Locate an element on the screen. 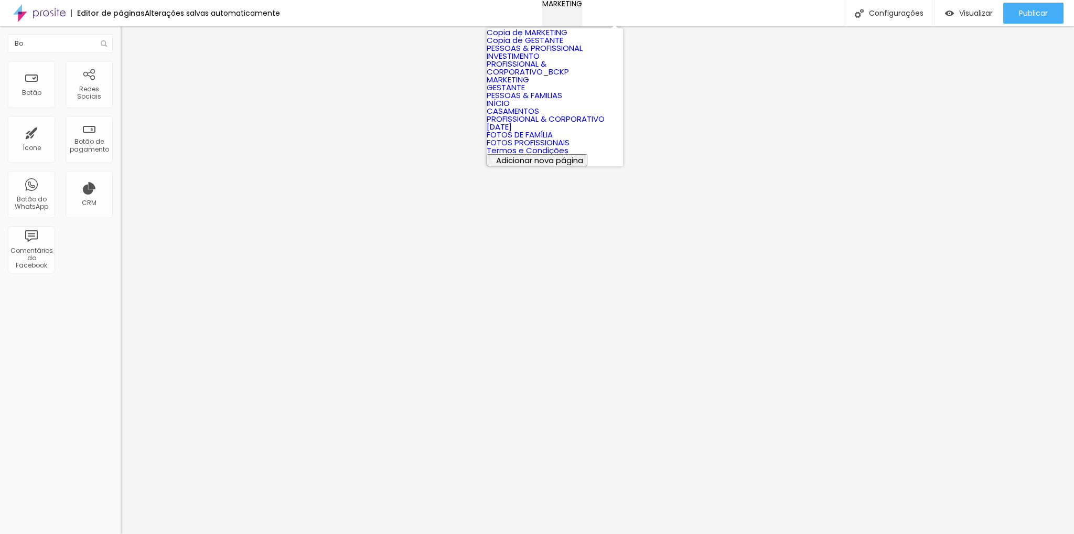 Image resolution: width=1074 pixels, height=534 pixels. a: Copia de MARKETING is located at coordinates (527, 32).